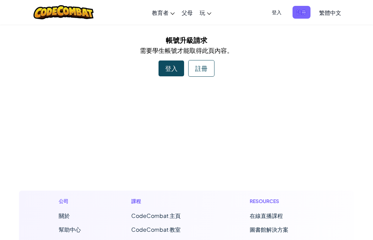 The height and width of the screenshot is (240, 373). I want to click on a: 幫助中心, so click(70, 229).